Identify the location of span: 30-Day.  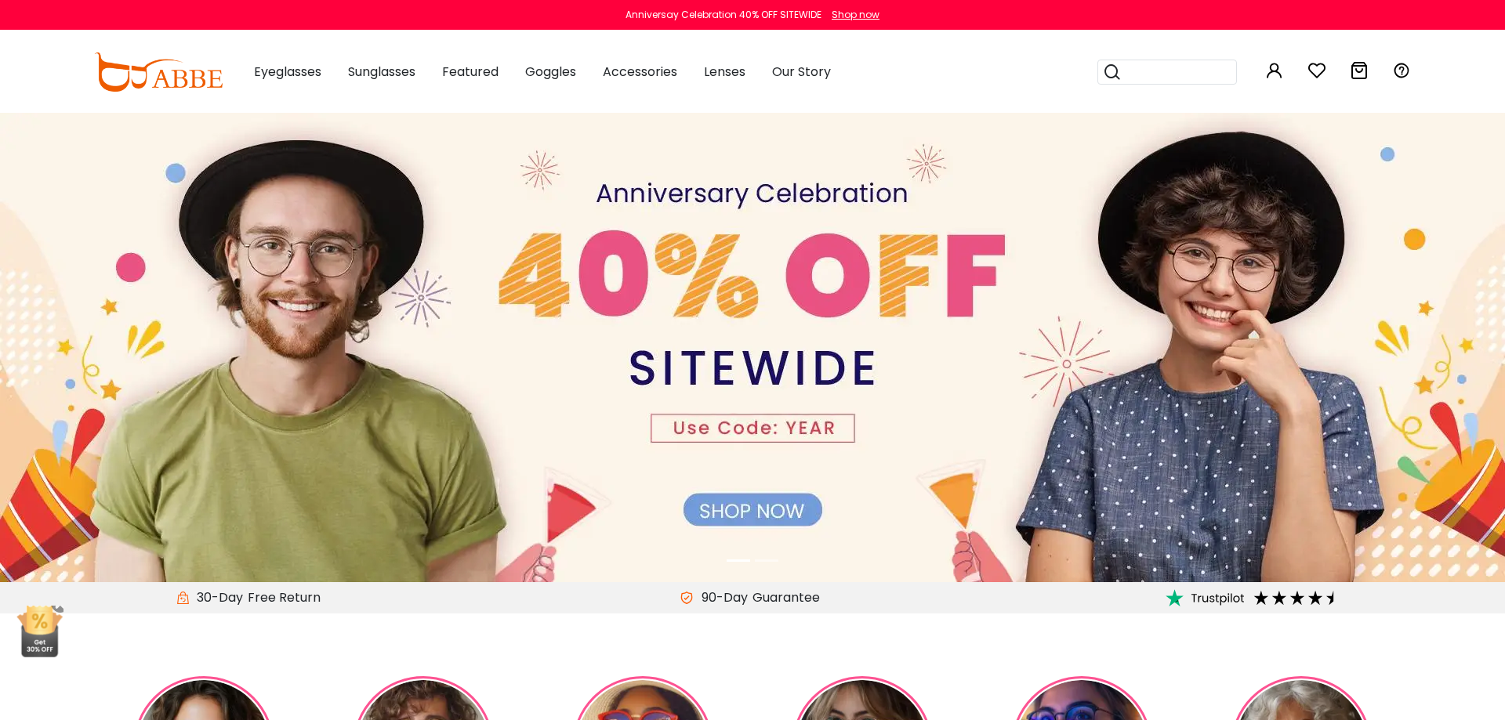
(216, 598).